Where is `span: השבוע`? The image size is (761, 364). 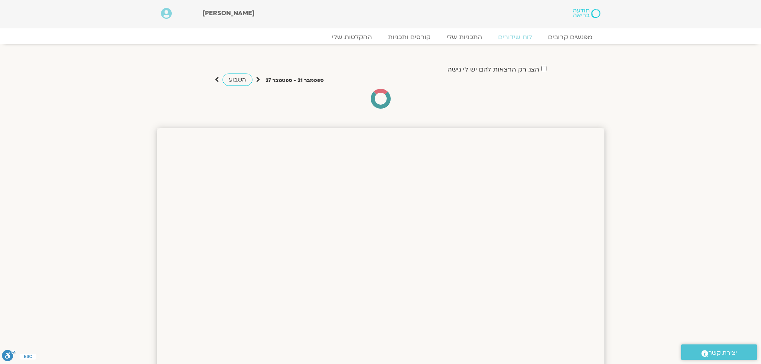 span: השבוע is located at coordinates (237, 80).